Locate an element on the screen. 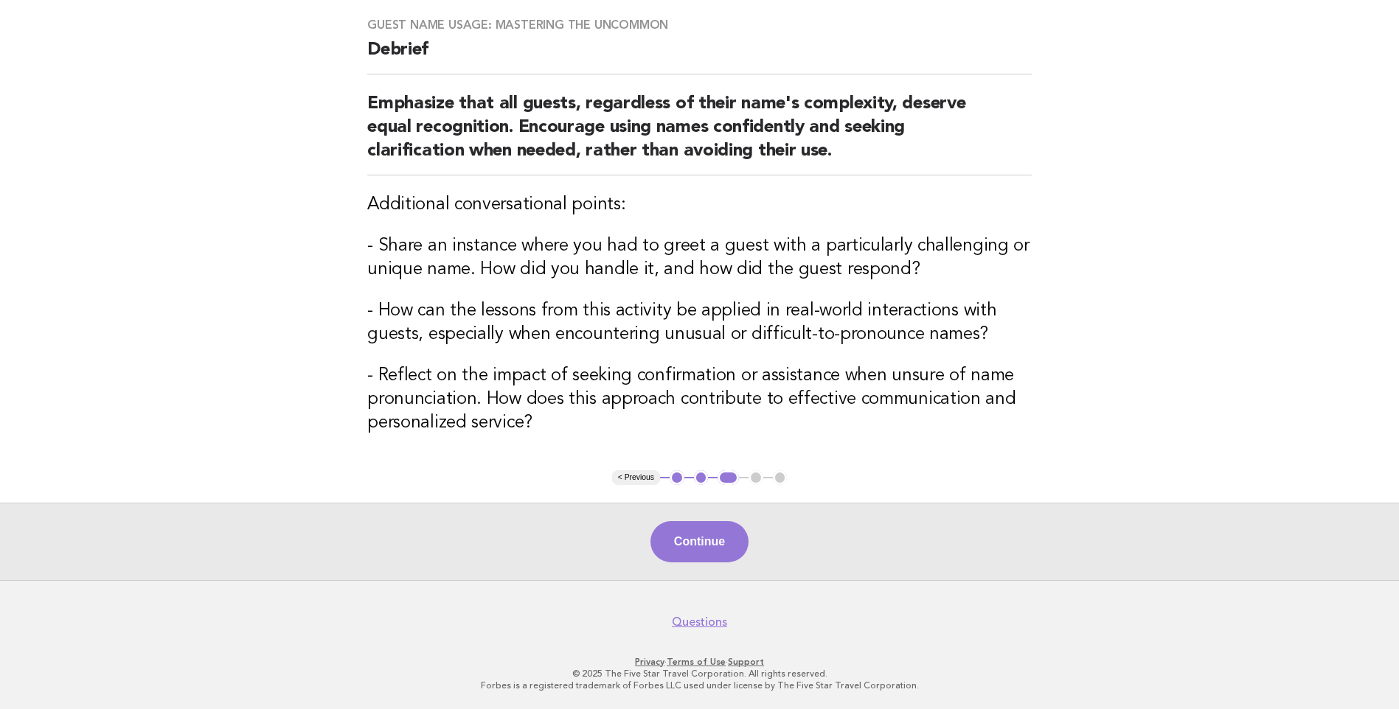 This screenshot has height=709, width=1399. h3: Additional conversational points: is located at coordinates (699, 205).